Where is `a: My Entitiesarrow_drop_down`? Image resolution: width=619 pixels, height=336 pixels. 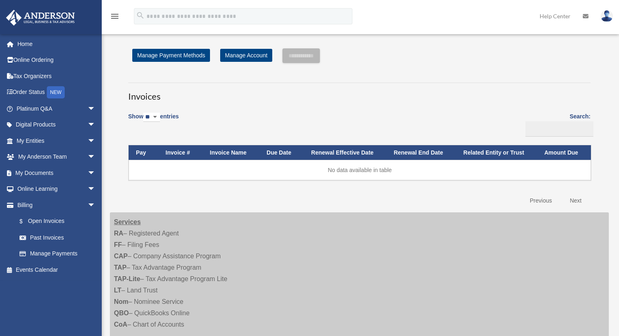
a: My Entitiesarrow_drop_down is located at coordinates (57, 141).